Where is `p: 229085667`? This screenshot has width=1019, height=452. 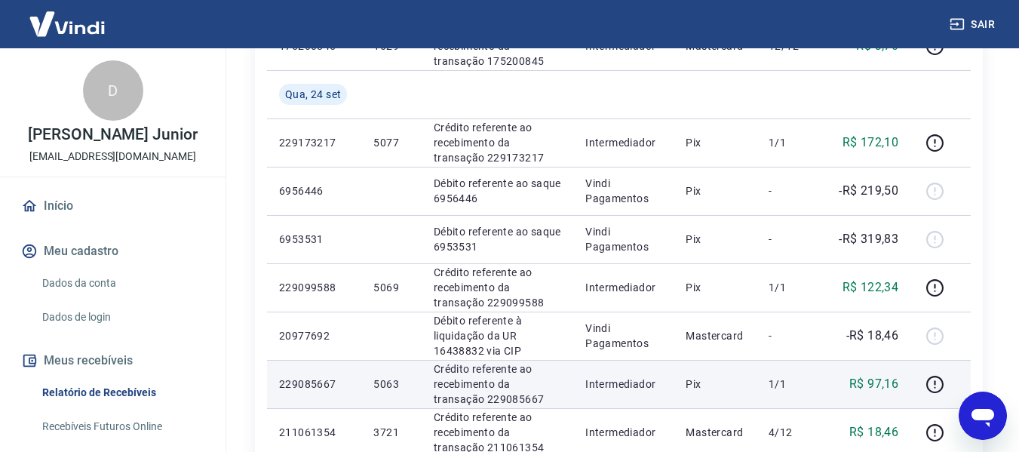
p: 229085667 is located at coordinates (314, 384).